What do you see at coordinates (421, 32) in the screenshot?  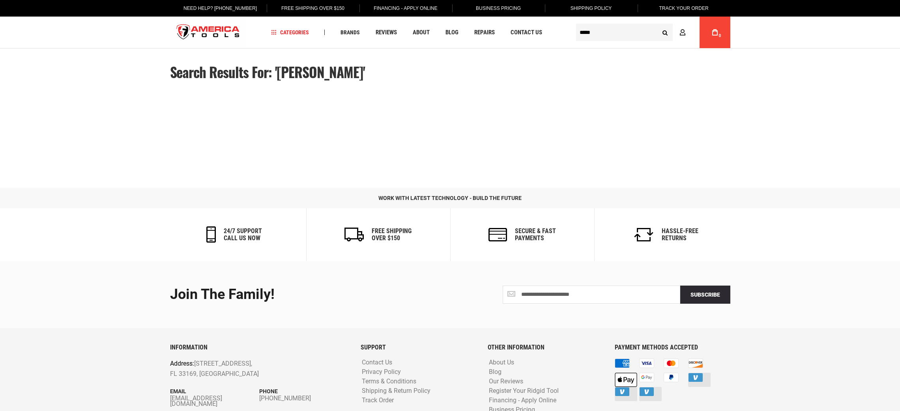 I see `a: About` at bounding box center [421, 32].